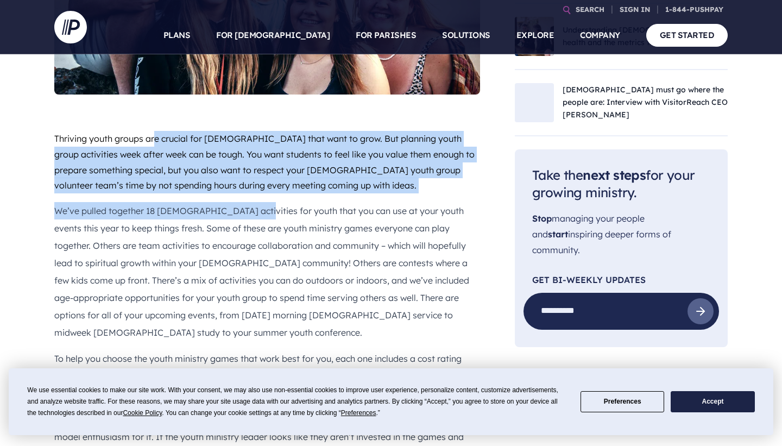 The image size is (782, 446). Describe the element at coordinates (613, 184) in the screenshot. I see `span: Take the for your growing ministry.` at that location.